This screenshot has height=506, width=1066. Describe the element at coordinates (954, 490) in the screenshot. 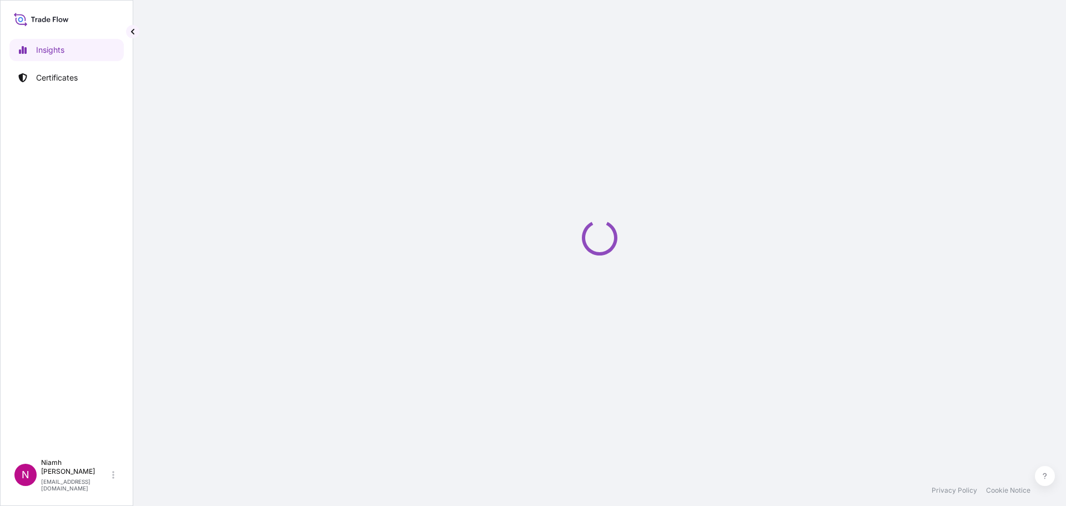

I see `p: Privacy Policy` at that location.